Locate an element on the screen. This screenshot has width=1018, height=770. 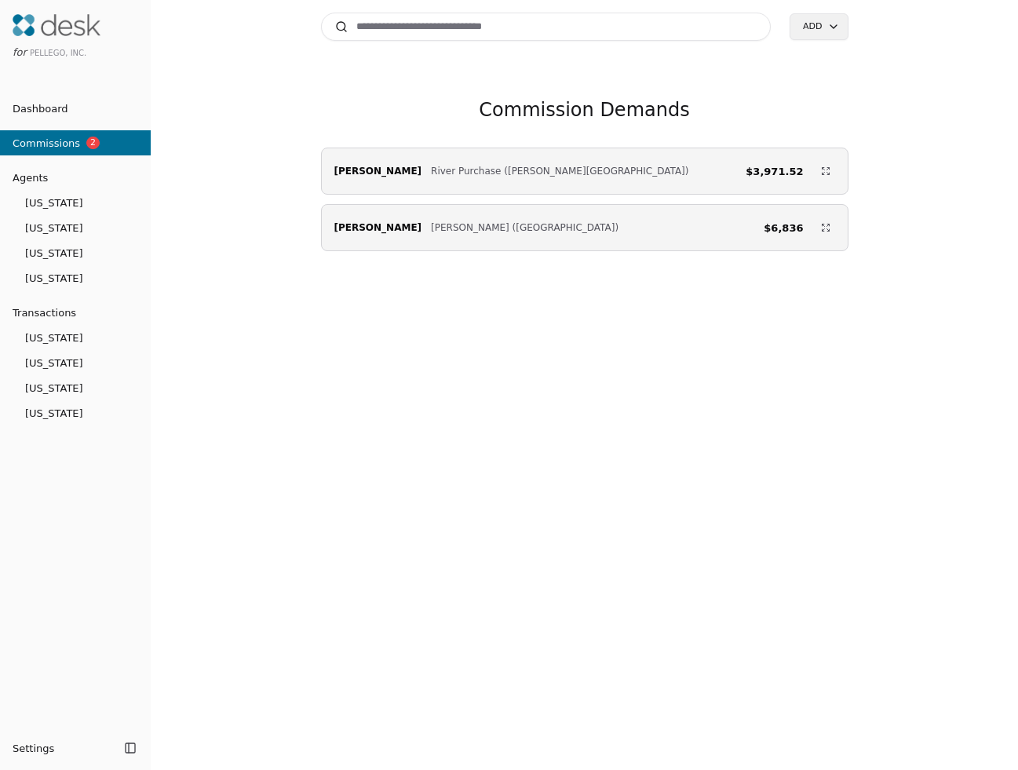
span: $6,836 is located at coordinates (784, 228).